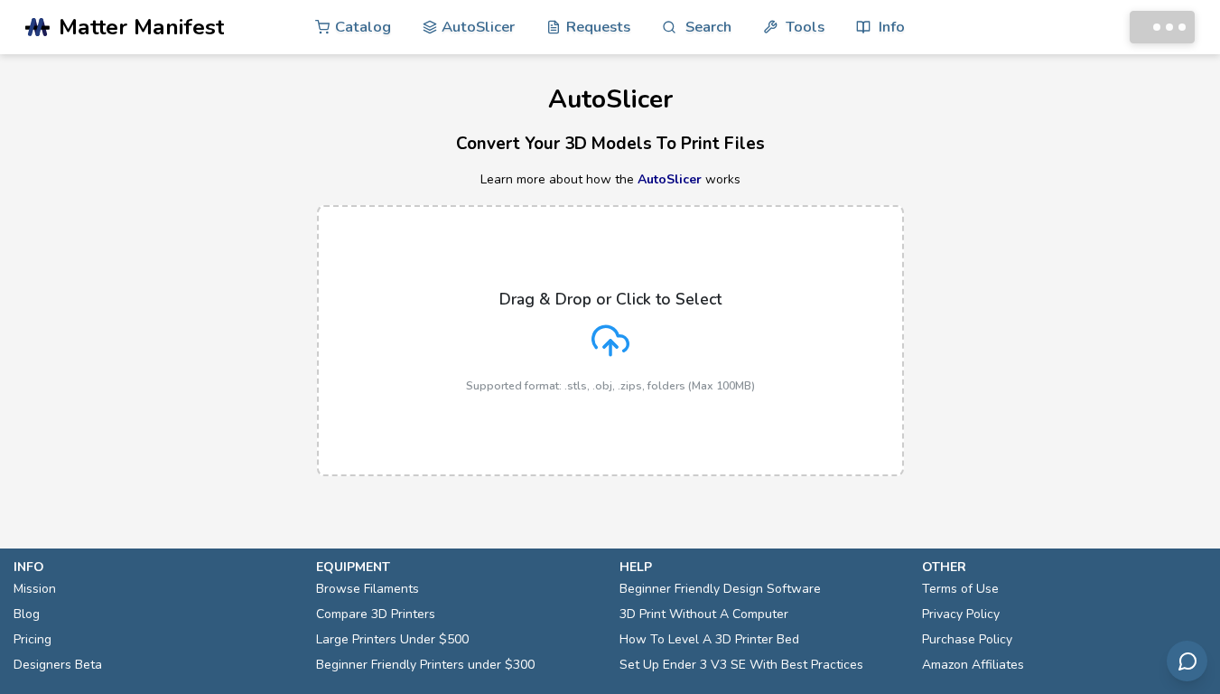 The image size is (1220, 694). What do you see at coordinates (669, 179) in the screenshot?
I see `a: AutoSlicer` at bounding box center [669, 179].